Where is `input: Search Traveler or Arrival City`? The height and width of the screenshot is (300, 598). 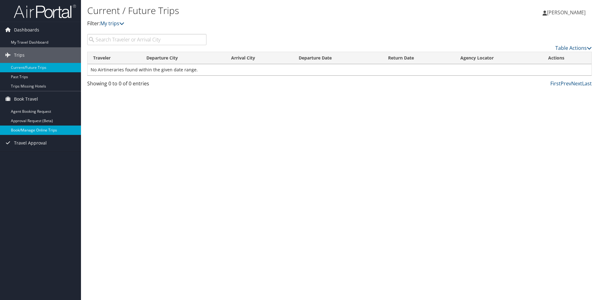 input: Search Traveler or Arrival City is located at coordinates (147, 40).